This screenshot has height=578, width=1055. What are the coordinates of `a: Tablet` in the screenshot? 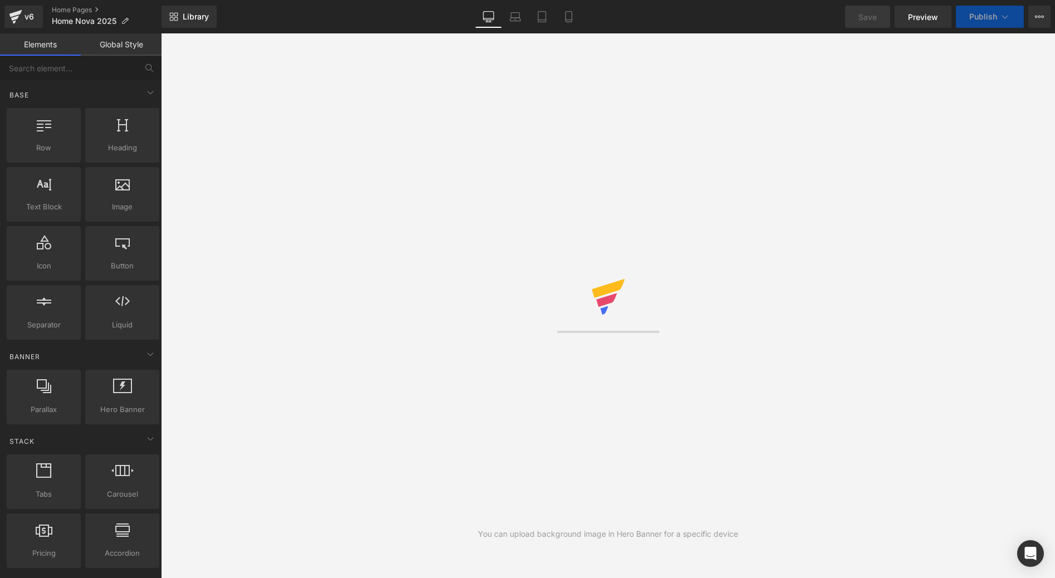 It's located at (542, 17).